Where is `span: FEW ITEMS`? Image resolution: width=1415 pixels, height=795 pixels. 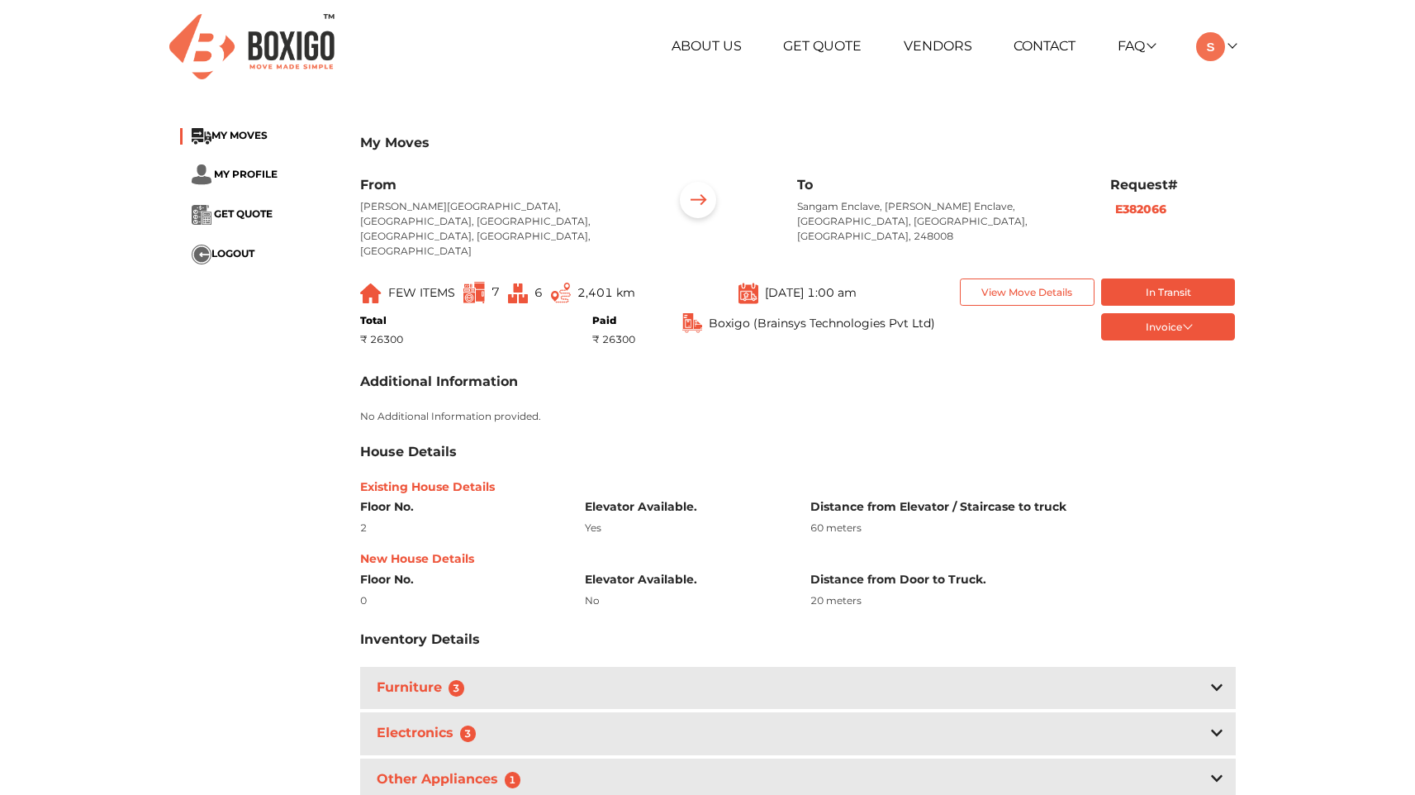
span: FEW ITEMS is located at coordinates (421, 292).